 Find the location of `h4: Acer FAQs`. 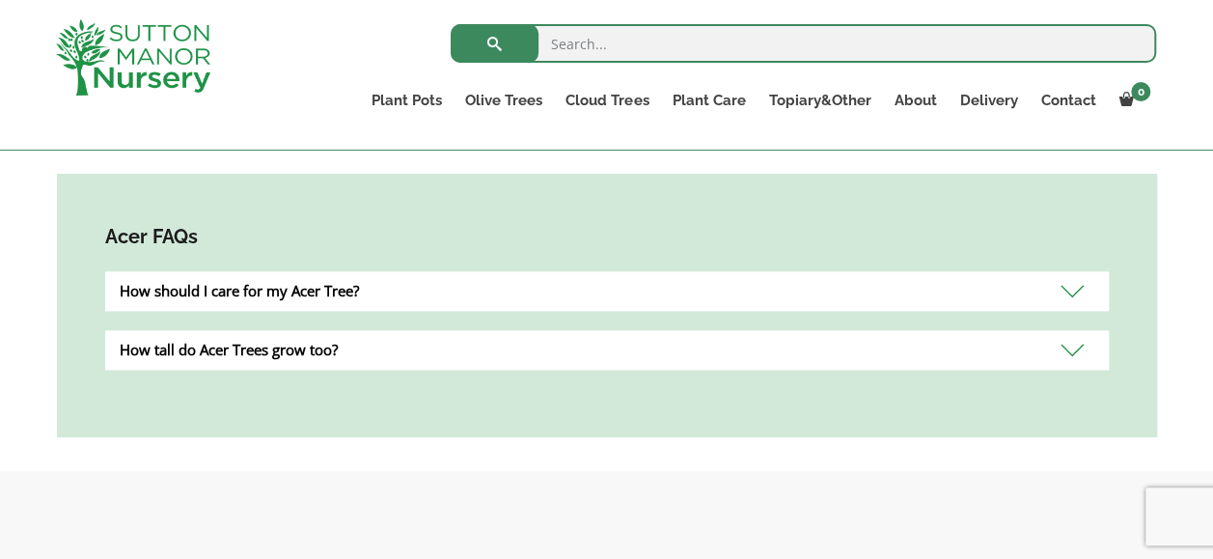

h4: Acer FAQs is located at coordinates (607, 237).